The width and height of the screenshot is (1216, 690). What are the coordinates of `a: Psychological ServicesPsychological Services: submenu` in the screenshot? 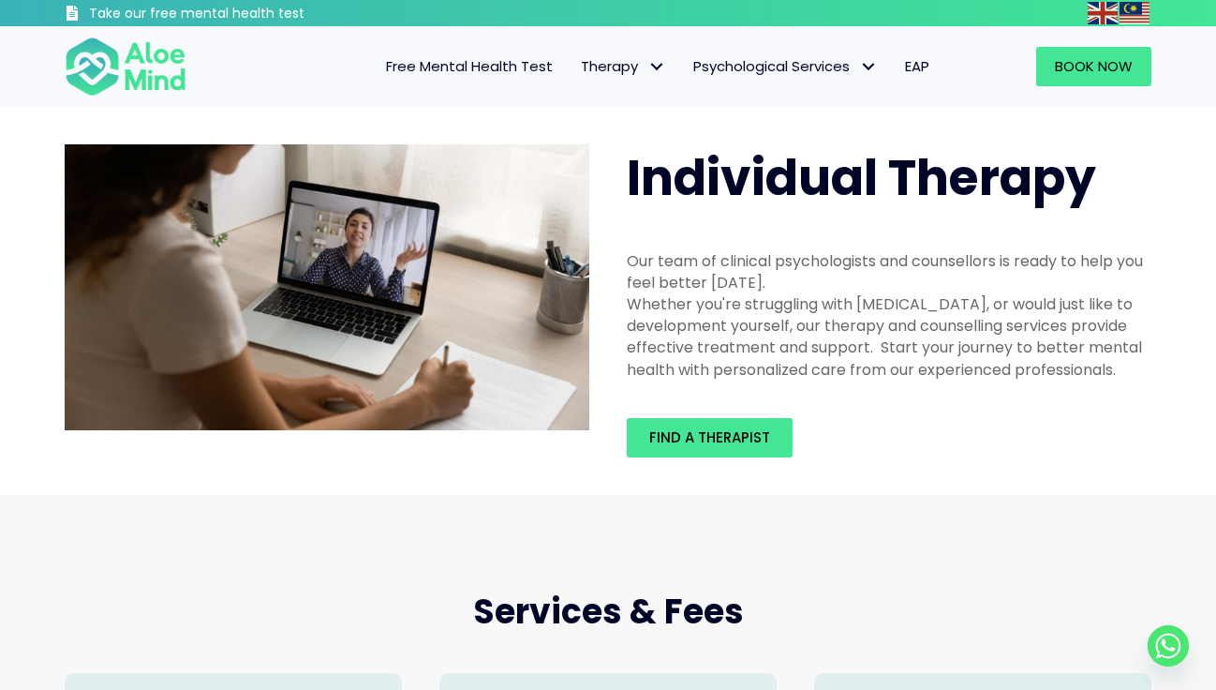 It's located at (785, 67).